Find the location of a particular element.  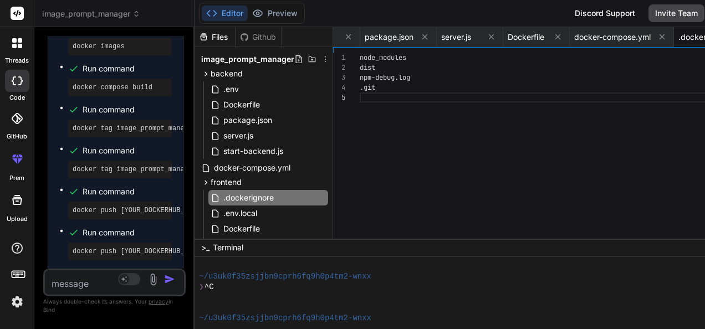

label: threads is located at coordinates (17, 60).